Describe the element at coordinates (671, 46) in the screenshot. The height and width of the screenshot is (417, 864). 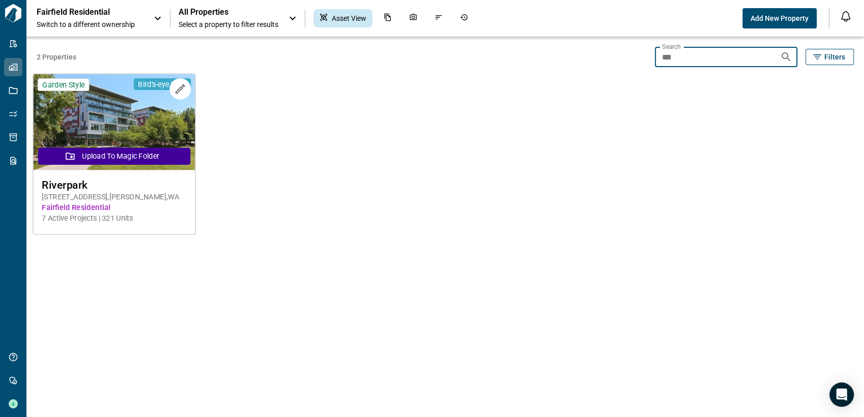
I see `label: Search` at that location.